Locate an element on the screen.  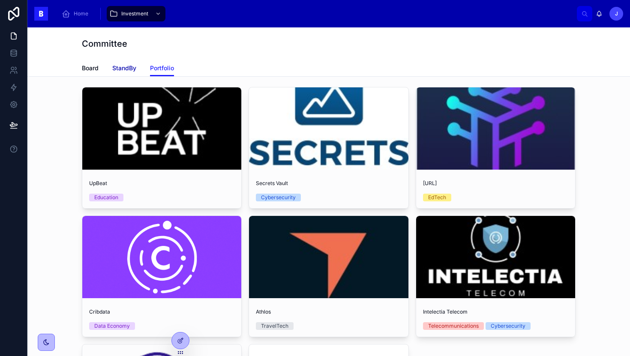
a: AthlosTravelTech is located at coordinates (328, 277).